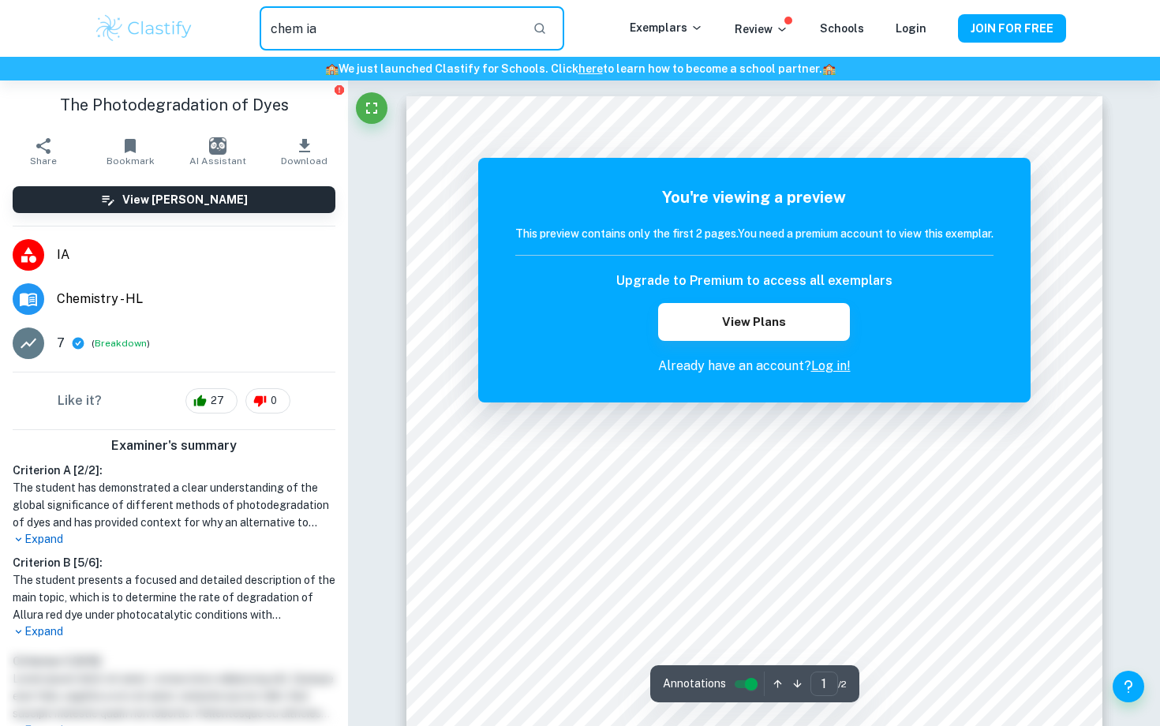 This screenshot has height=726, width=1160. I want to click on h6: This preview contains only the first 2 pages. You need a premium account to view this exemplar., so click(754, 234).